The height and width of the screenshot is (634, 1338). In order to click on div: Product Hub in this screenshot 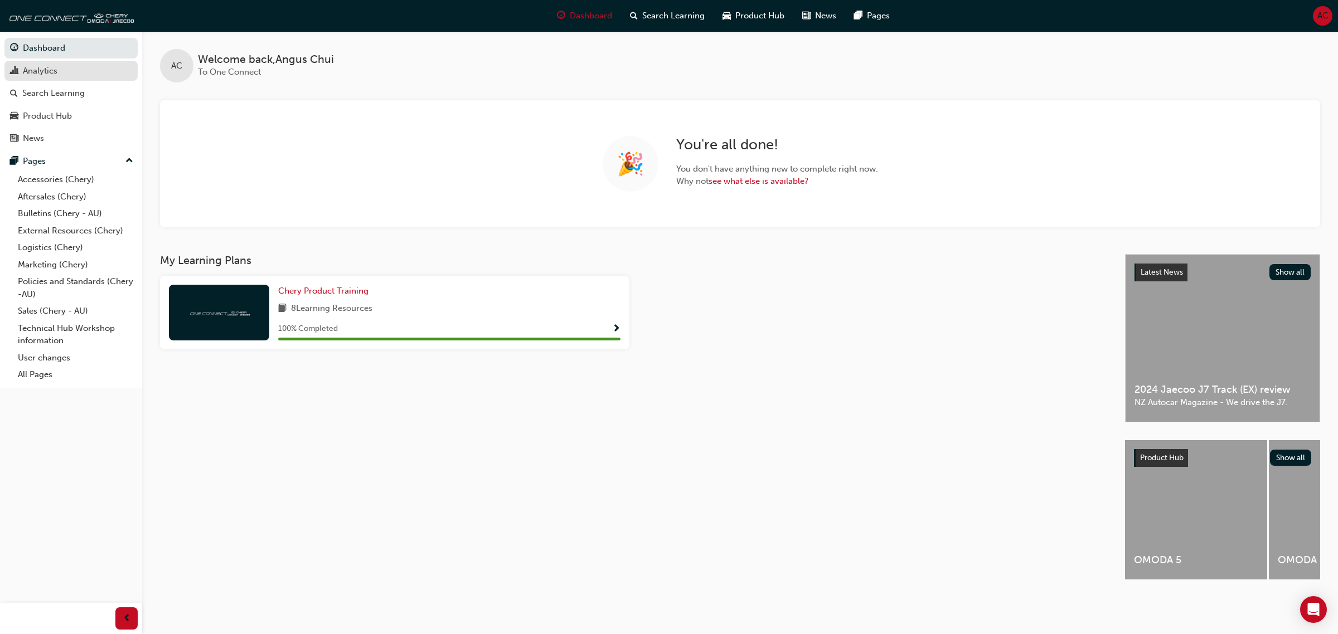, I will do `click(47, 116)`.